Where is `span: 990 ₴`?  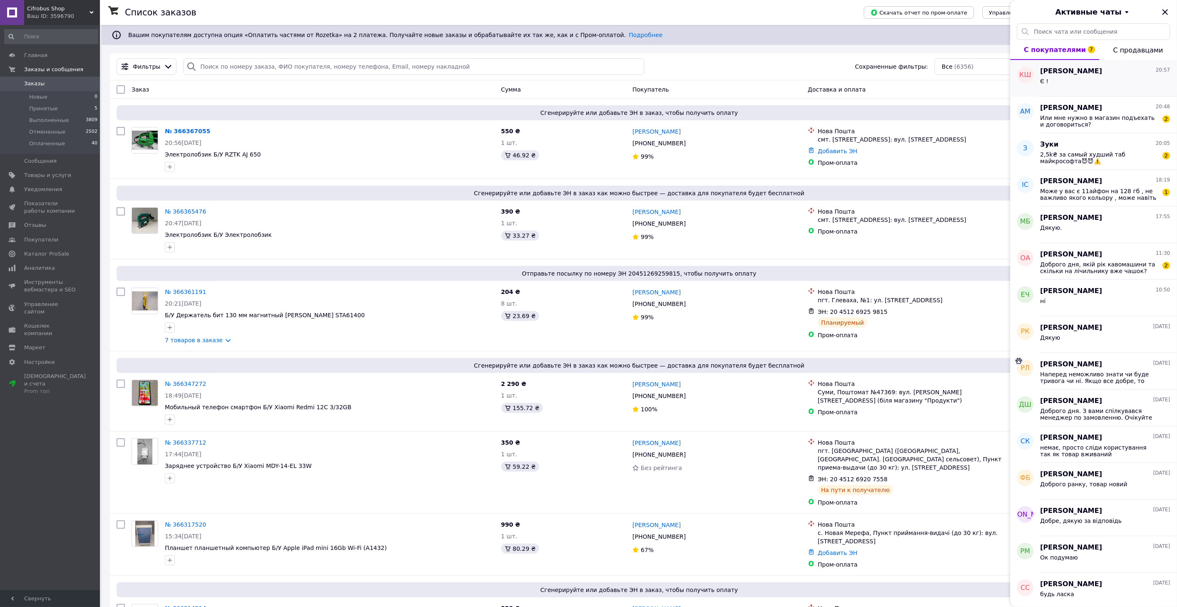 span: 990 ₴ is located at coordinates (511, 525).